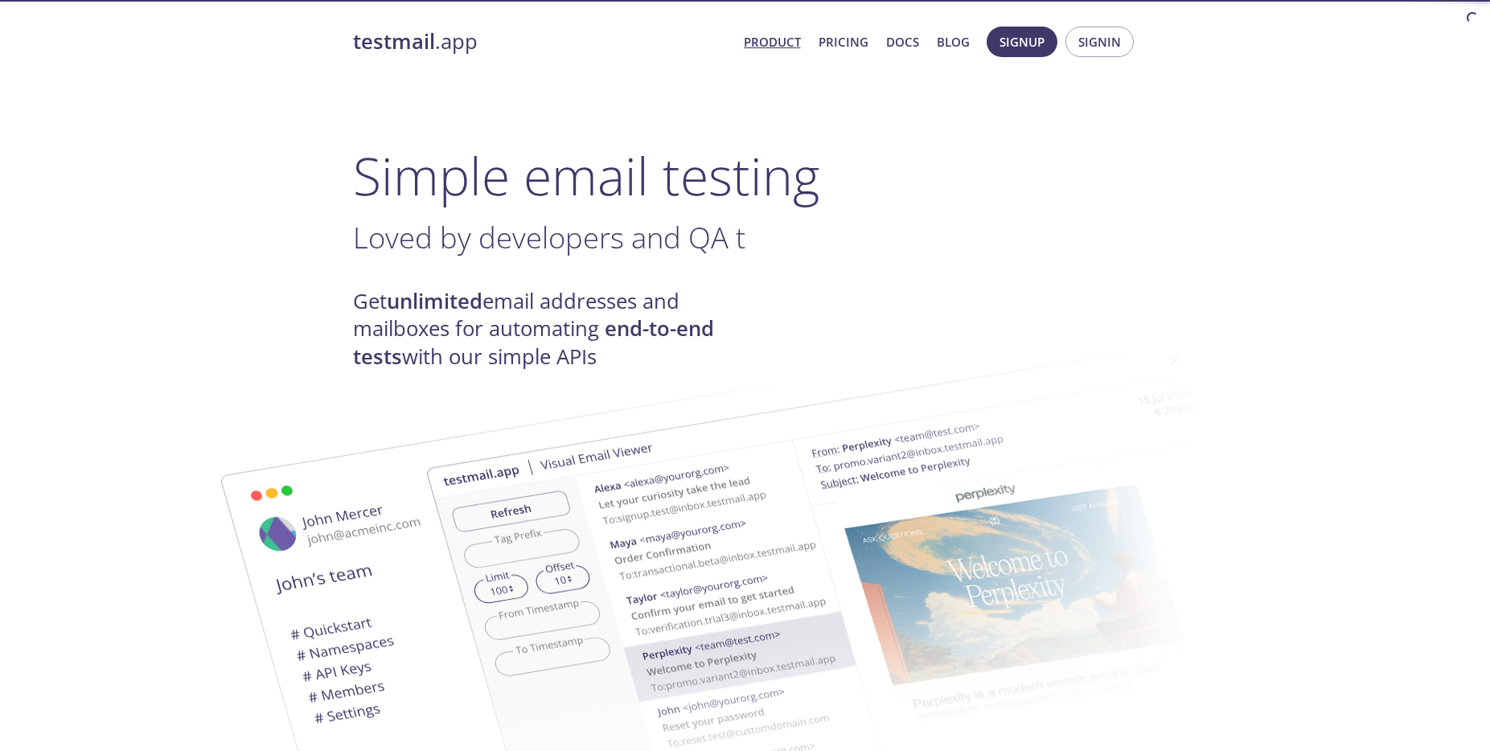  Describe the element at coordinates (533, 342) in the screenshot. I see `strong: end-to-end tests` at that location.